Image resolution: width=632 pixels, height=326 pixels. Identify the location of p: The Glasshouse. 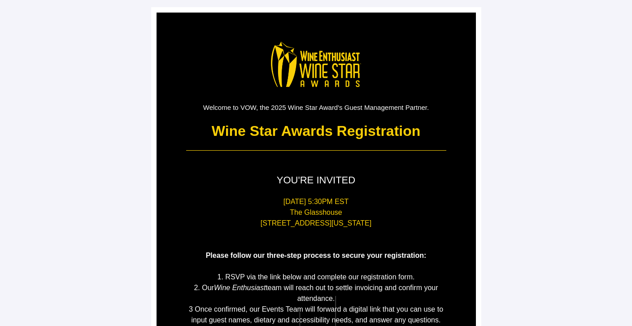
(316, 213).